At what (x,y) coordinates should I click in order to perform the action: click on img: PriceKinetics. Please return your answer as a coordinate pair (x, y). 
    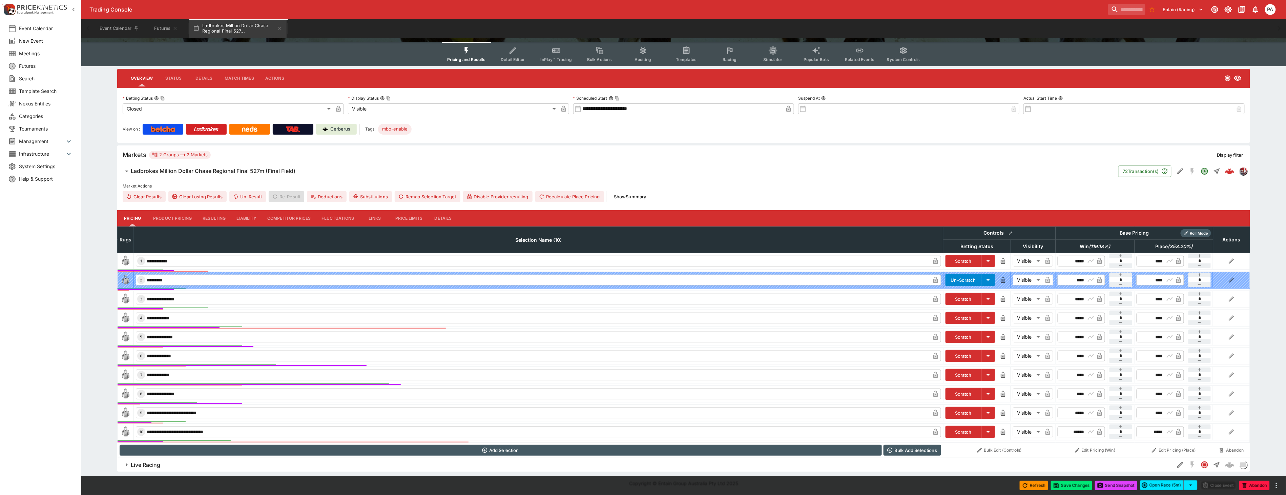
    Looking at the image, I should click on (42, 7).